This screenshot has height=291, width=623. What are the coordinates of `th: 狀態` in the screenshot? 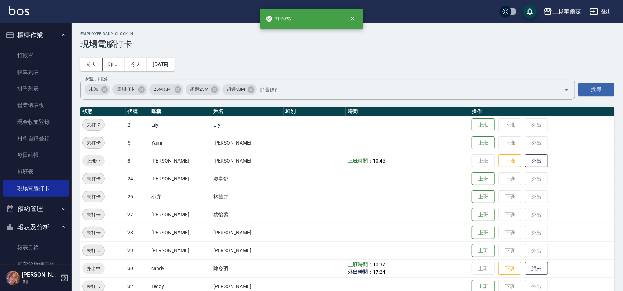 It's located at (103, 112).